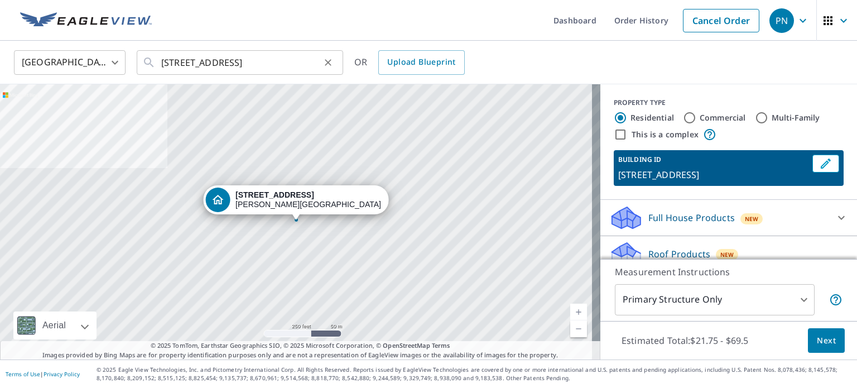 The height and width of the screenshot is (388, 857). Describe the element at coordinates (796, 118) in the screenshot. I see `label: Multi-Family` at that location.